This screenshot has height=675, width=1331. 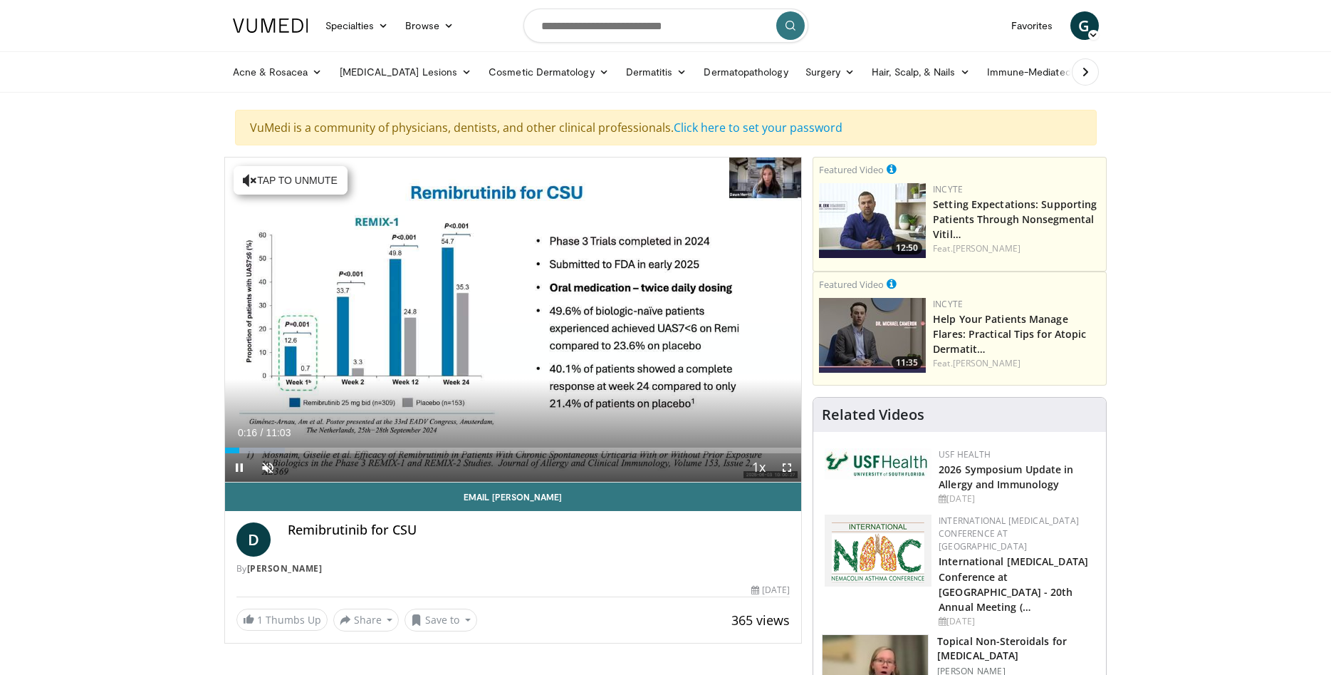 What do you see at coordinates (291, 180) in the screenshot?
I see `button: Tap to unmute` at bounding box center [291, 180].